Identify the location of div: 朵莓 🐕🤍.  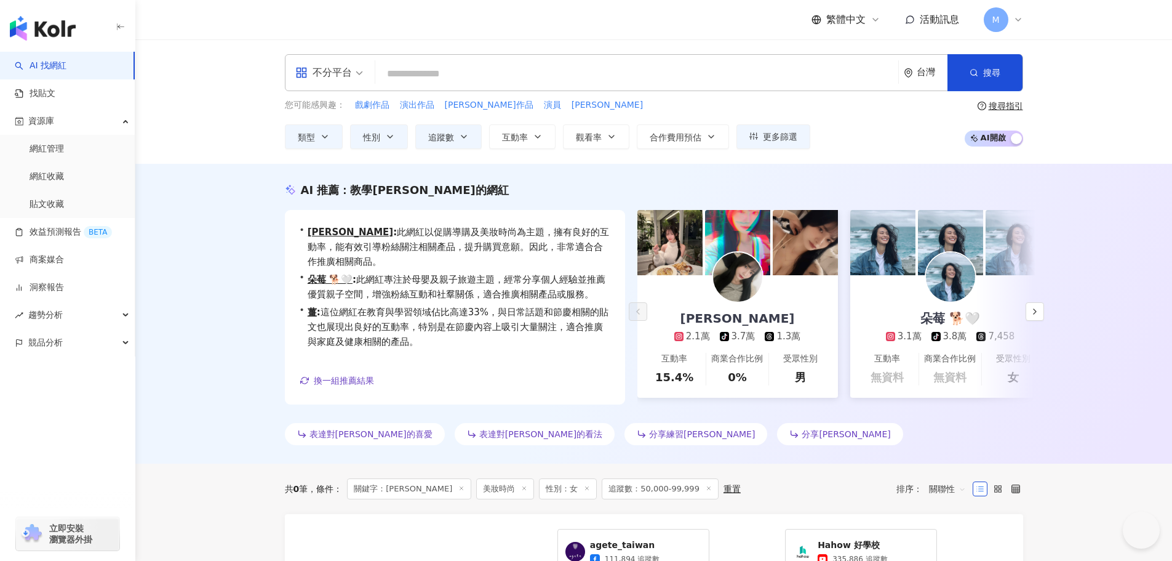
(950, 318).